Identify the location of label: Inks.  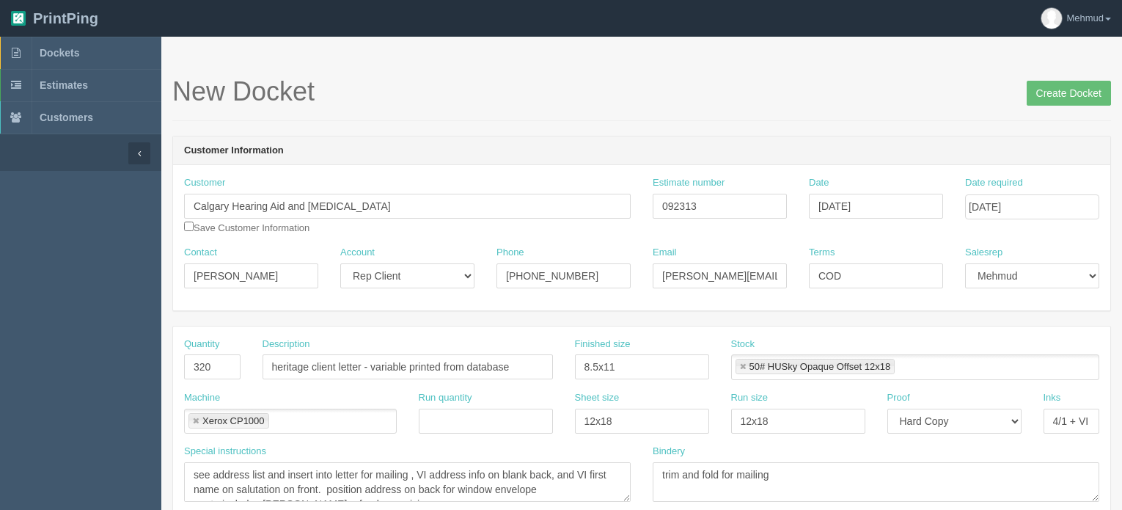
(1052, 397).